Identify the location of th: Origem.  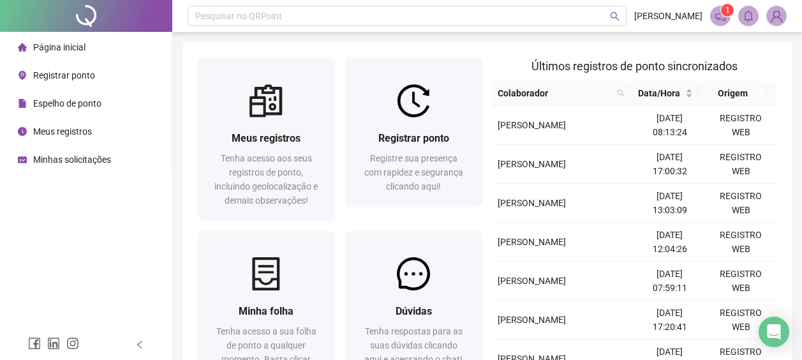
(733, 93).